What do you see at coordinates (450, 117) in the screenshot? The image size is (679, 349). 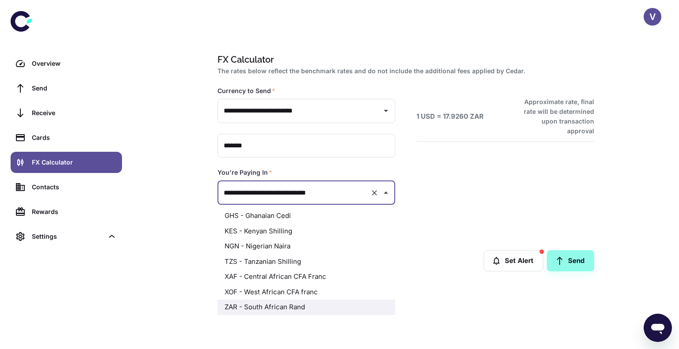 I see `h6: 1 USD = 17.9260 ZAR` at bounding box center [450, 117].